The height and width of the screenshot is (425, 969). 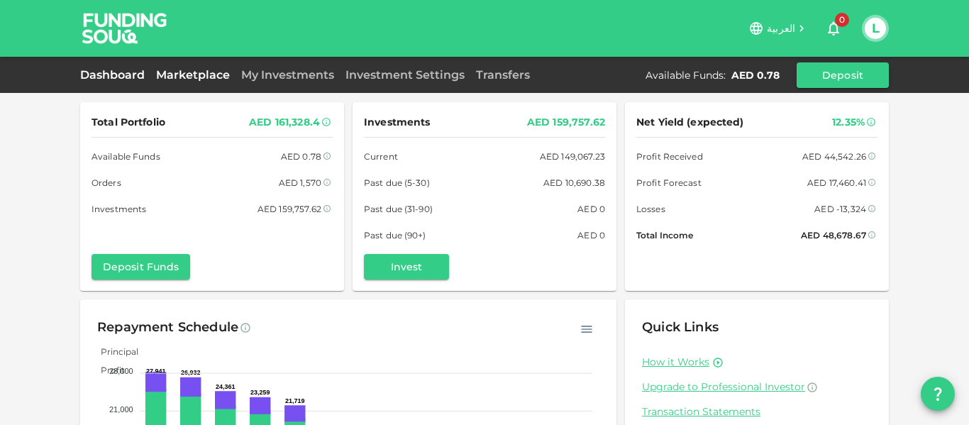 What do you see at coordinates (835, 156) in the screenshot?
I see `div: AED 44,542.26` at bounding box center [835, 156].